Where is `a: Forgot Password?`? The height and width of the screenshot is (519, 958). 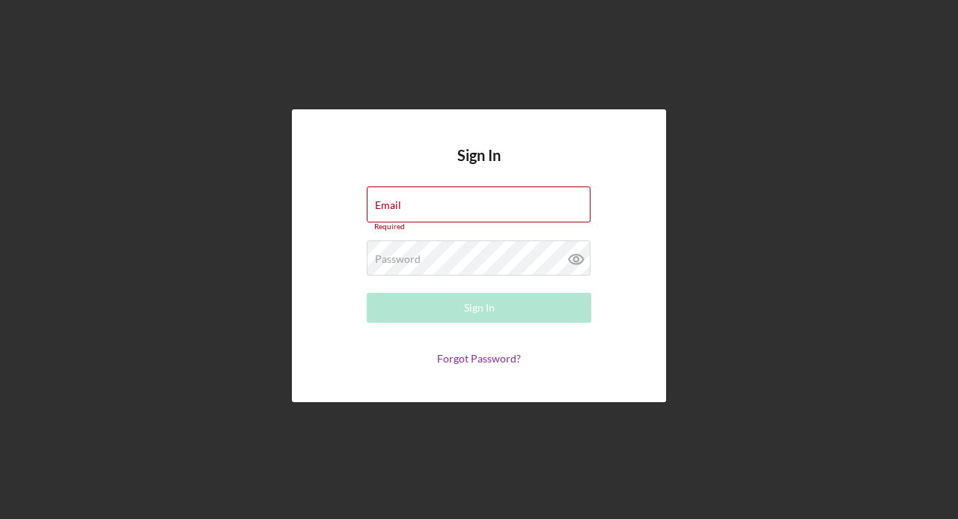
a: Forgot Password? is located at coordinates (479, 358).